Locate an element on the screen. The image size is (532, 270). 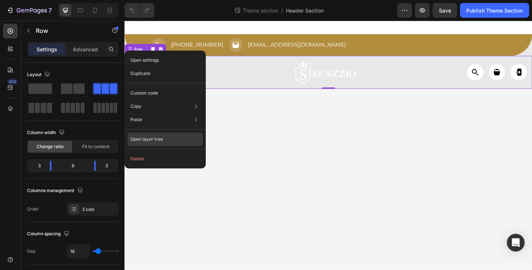
p: Custom code is located at coordinates (144, 93).